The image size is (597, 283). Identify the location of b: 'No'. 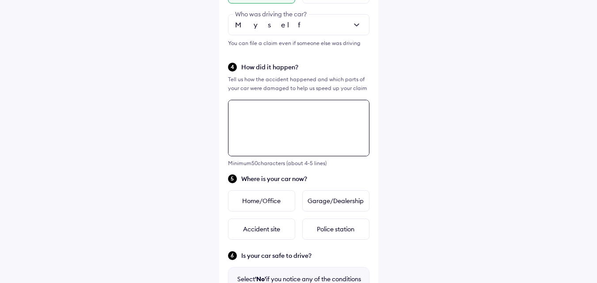
(260, 279).